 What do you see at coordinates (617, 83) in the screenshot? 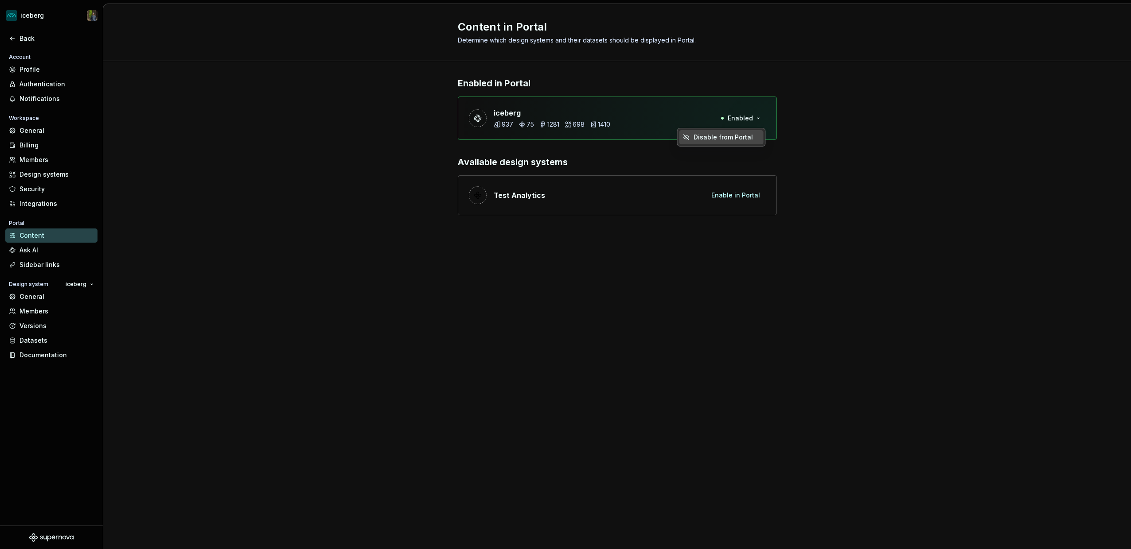
I see `p: Enabled in Portal` at bounding box center [617, 83].